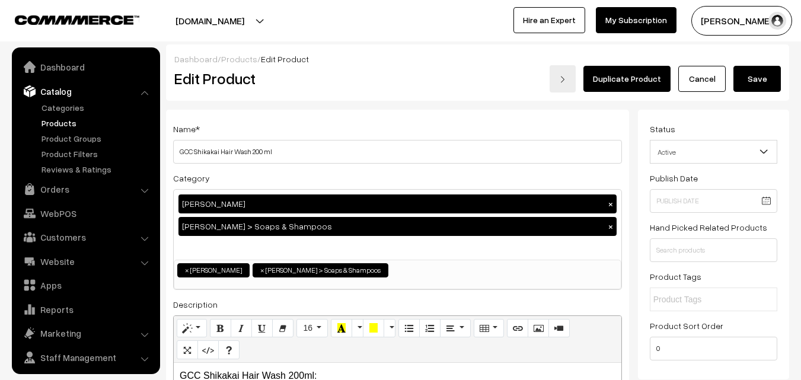  Describe the element at coordinates (687, 326) in the screenshot. I see `label: Product Sort Order` at that location.